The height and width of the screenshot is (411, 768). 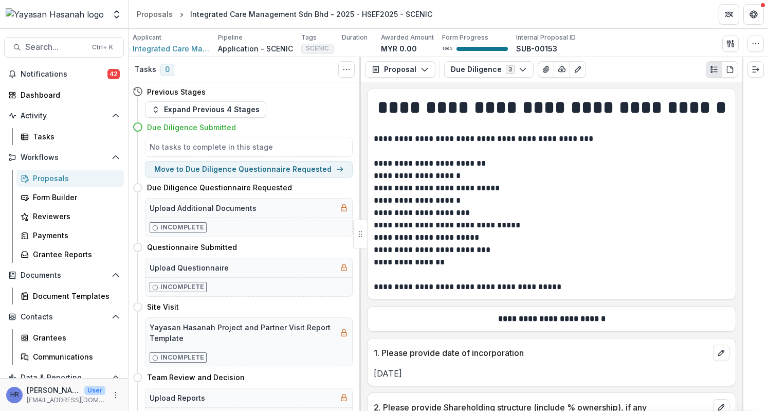 I want to click on span: Notifications, so click(x=64, y=74).